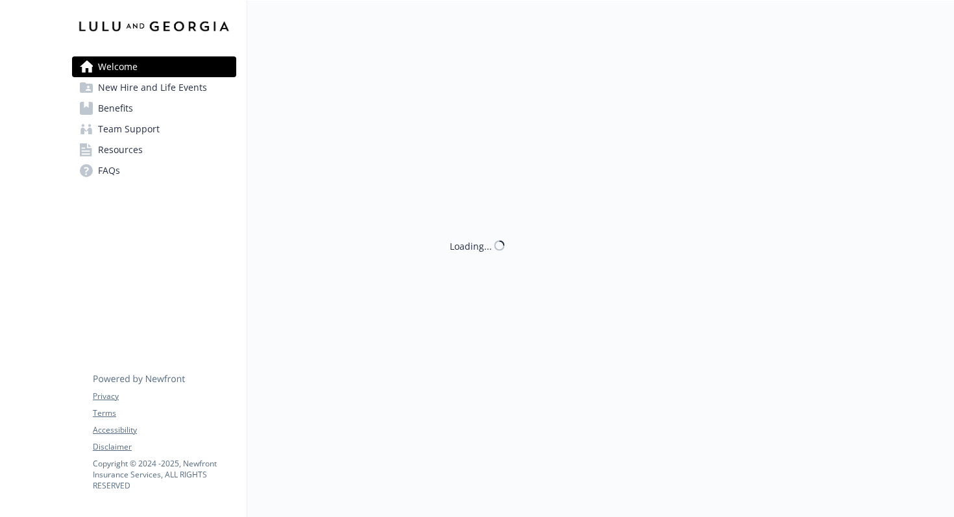  I want to click on a: FAQs, so click(154, 171).